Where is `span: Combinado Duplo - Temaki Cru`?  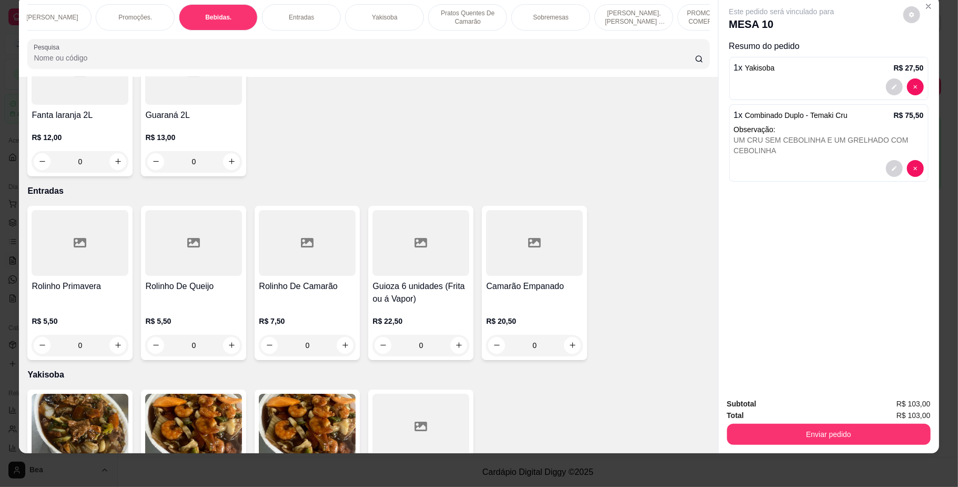
span: Combinado Duplo - Temaki Cru is located at coordinates (796, 115).